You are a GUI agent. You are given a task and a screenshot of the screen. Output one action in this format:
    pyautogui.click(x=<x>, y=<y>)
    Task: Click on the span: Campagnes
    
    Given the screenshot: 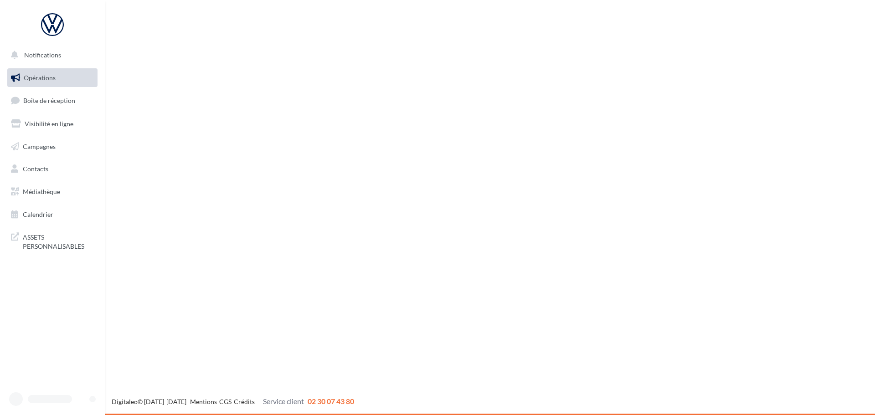 What is the action you would take?
    pyautogui.click(x=39, y=146)
    